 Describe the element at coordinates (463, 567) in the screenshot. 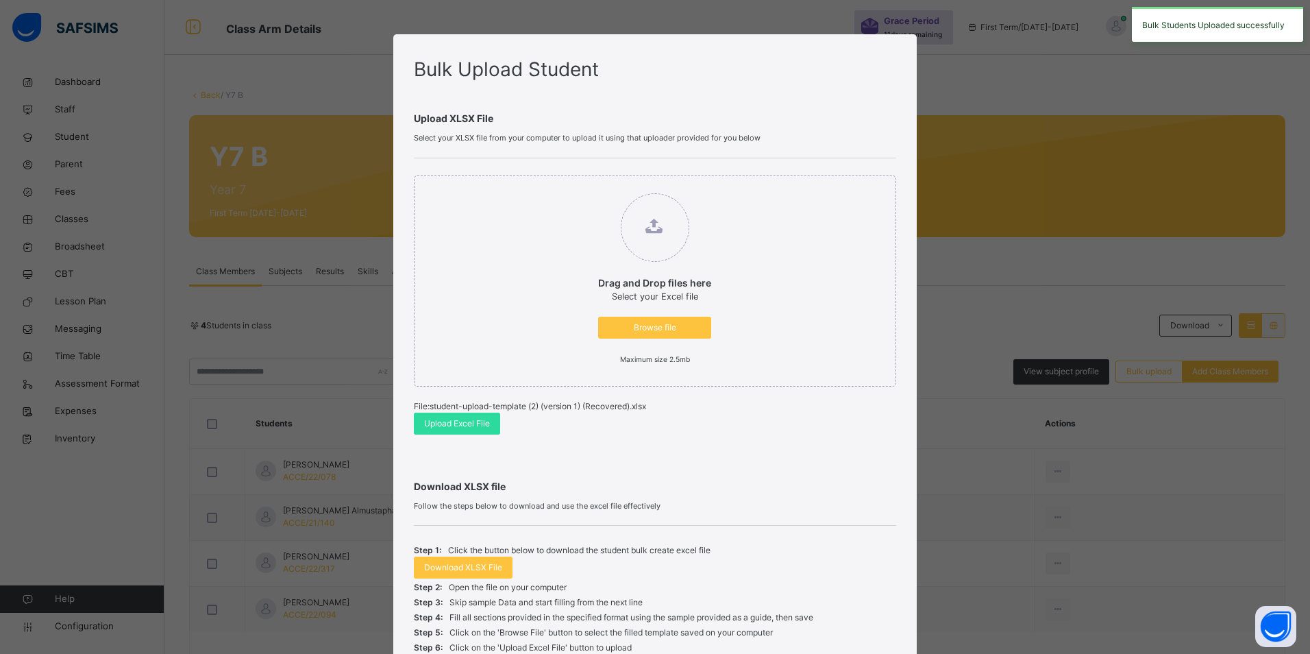

I see `span: Download XLSX File` at that location.